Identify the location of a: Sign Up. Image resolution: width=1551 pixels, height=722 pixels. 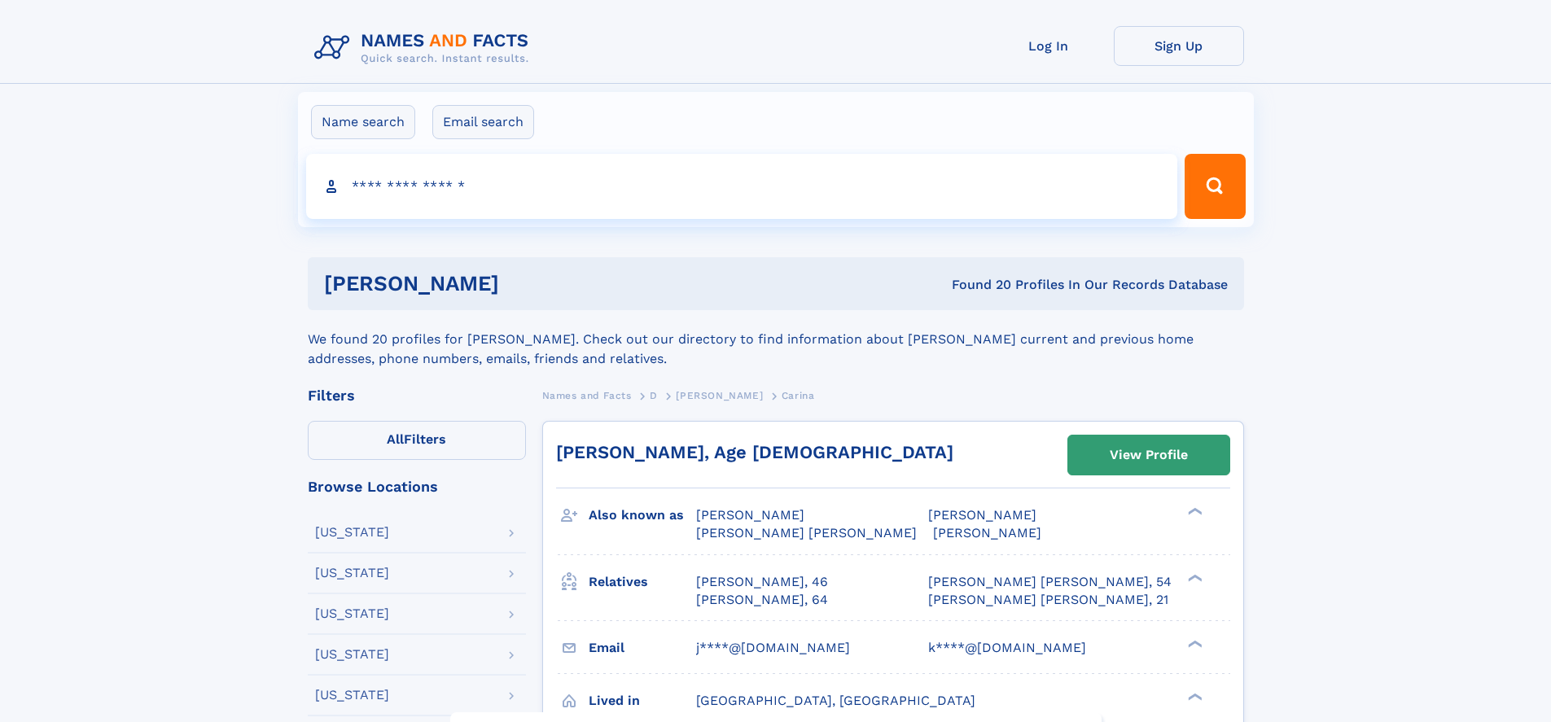
(1179, 46).